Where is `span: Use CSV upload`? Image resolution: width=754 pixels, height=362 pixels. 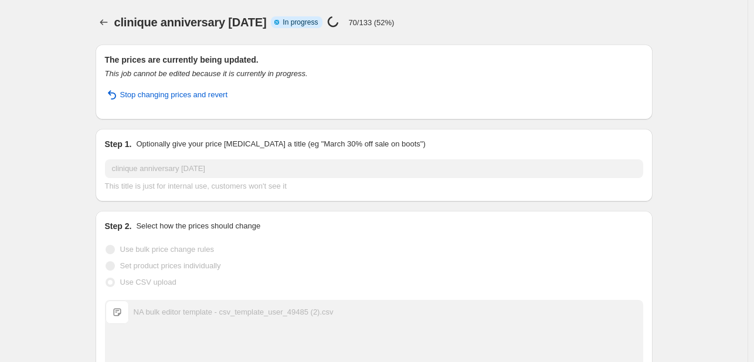
span: Use CSV upload is located at coordinates (148, 282).